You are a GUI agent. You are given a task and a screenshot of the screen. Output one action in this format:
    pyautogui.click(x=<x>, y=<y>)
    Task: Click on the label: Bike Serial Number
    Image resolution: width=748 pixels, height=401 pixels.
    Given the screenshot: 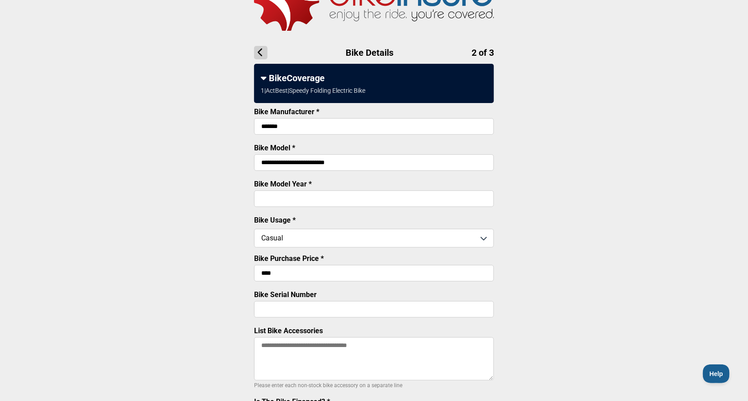 What is the action you would take?
    pyautogui.click(x=285, y=295)
    